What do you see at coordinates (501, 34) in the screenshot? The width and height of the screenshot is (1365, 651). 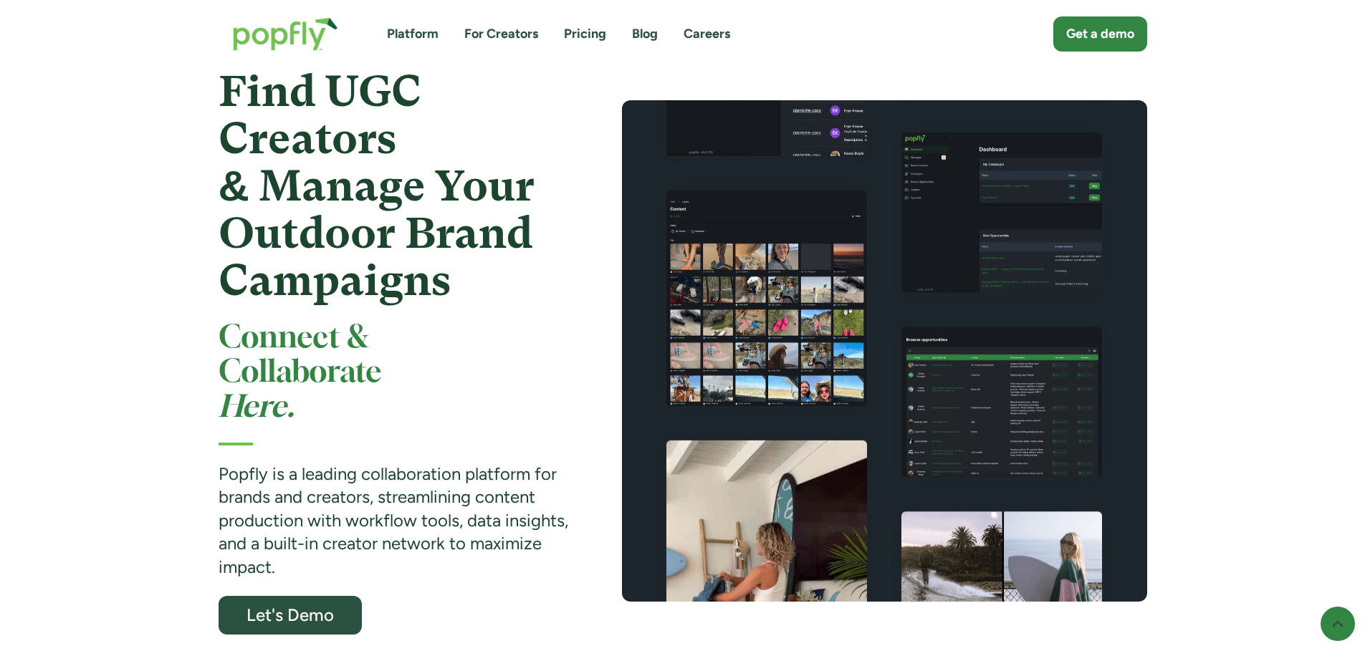 I see `a: For Creators` at bounding box center [501, 34].